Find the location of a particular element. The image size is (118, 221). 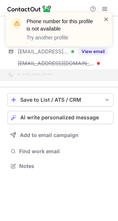

img: warning is located at coordinates (17, 24).